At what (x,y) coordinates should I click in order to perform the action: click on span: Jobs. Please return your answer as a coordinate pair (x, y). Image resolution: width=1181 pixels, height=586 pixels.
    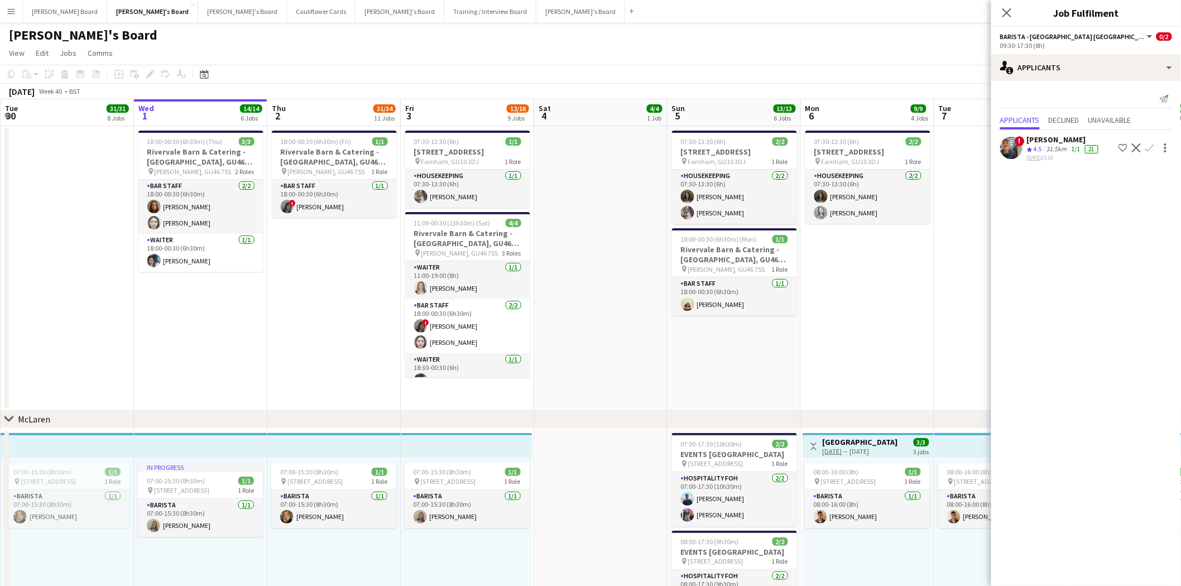
    Looking at the image, I should click on (68, 53).